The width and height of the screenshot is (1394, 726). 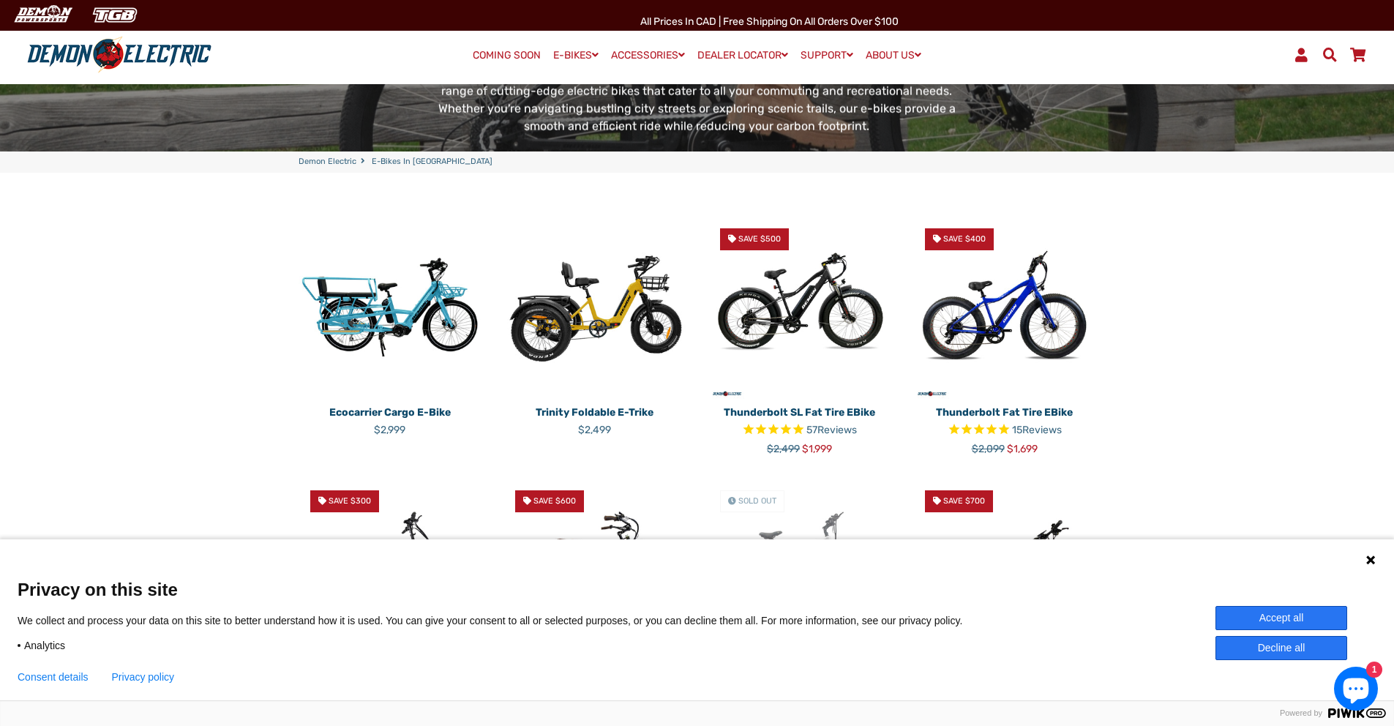 What do you see at coordinates (800, 570) in the screenshot?
I see `img: Escape Commuter eBike - Demon Electric` at bounding box center [800, 570].